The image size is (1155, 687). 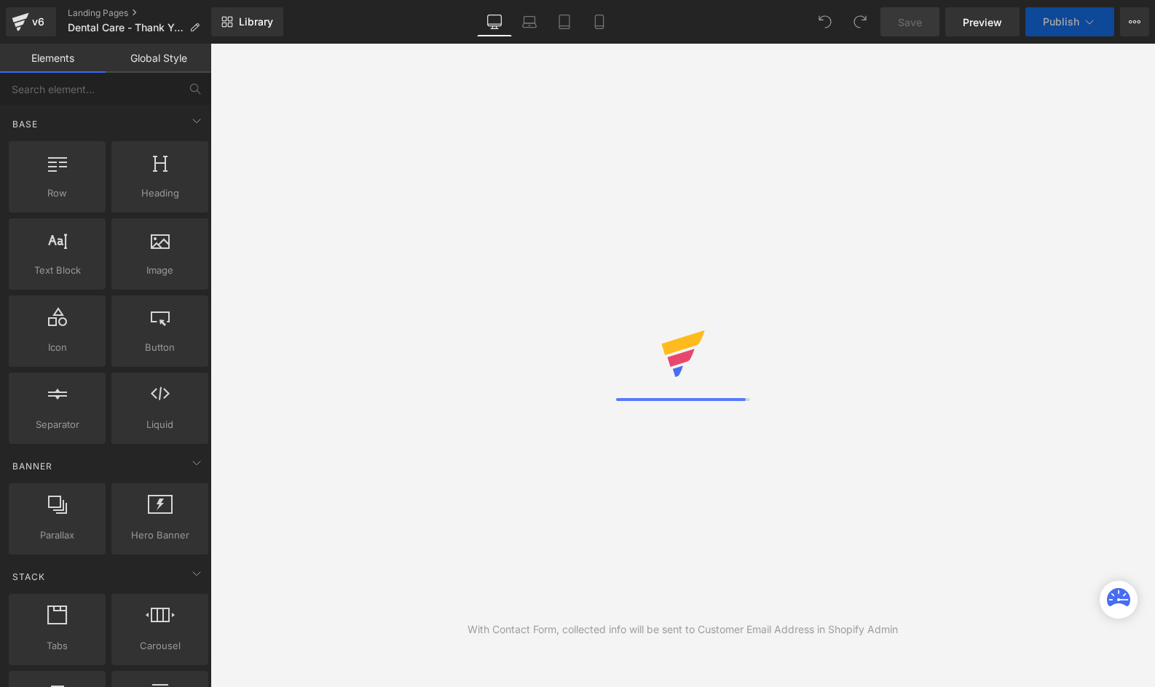 I want to click on button: Undo, so click(x=825, y=22).